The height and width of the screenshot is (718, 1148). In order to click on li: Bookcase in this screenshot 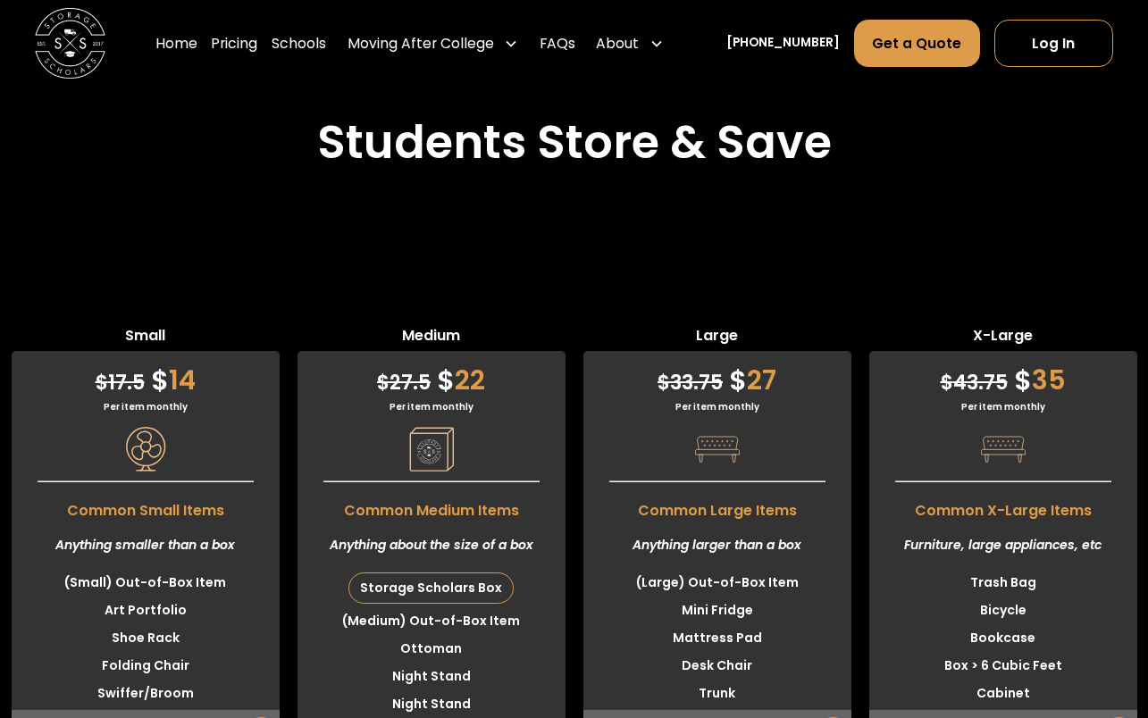, I will do `click(1003, 638)`.